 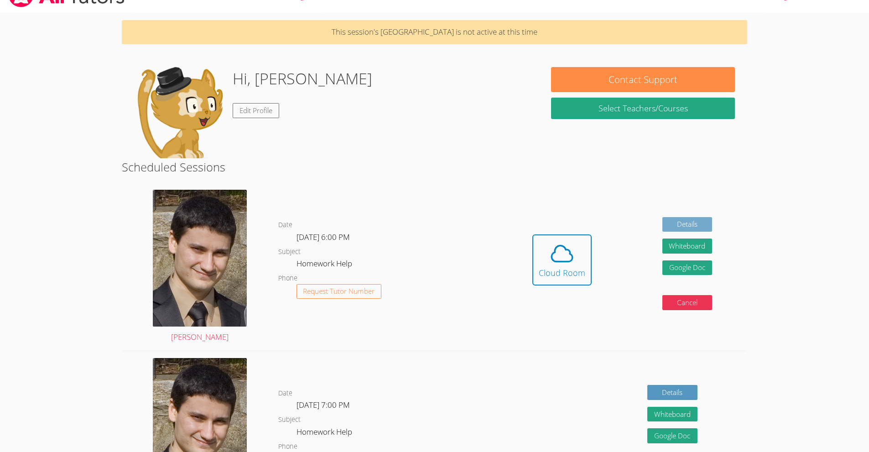 I want to click on img: david.jpg, so click(x=200, y=258).